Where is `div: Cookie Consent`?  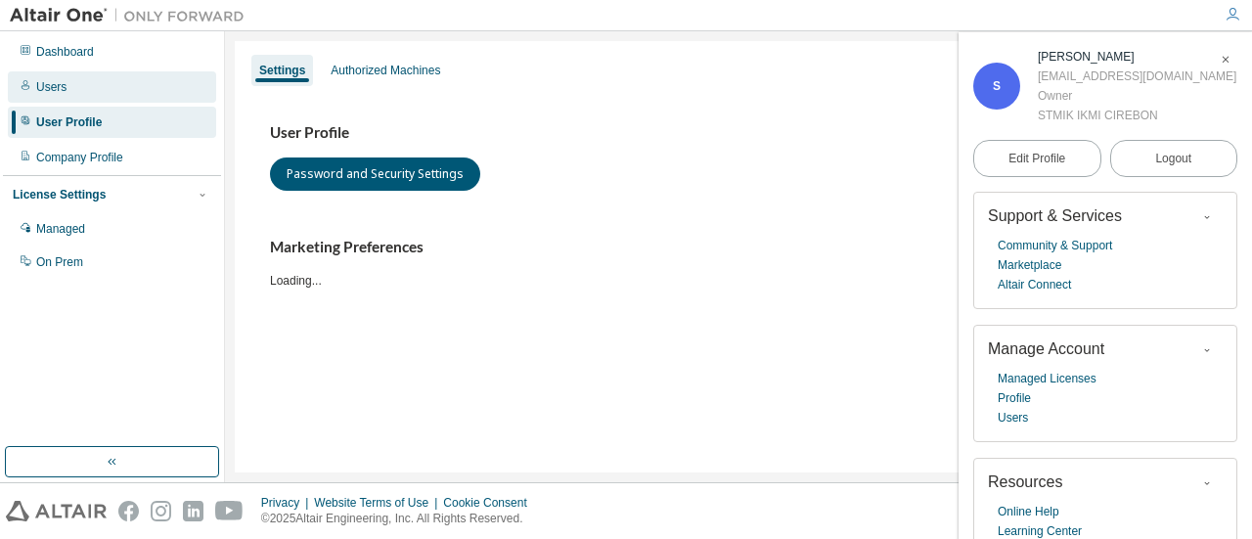
div: Cookie Consent is located at coordinates (490, 503).